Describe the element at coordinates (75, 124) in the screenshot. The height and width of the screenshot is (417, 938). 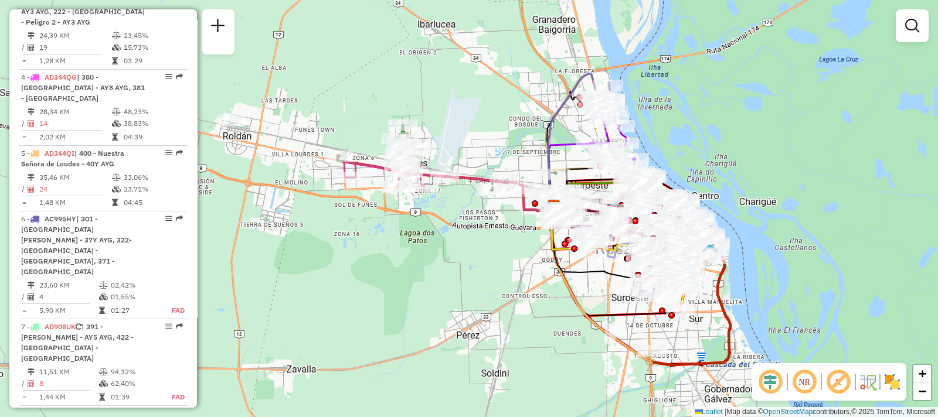
I see `td: 14` at that location.